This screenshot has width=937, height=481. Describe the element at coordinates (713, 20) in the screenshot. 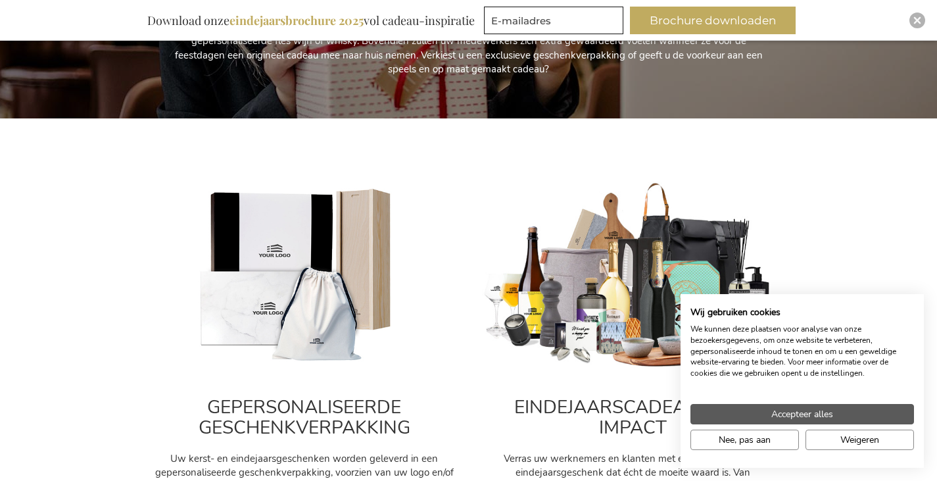

I see `button: Brochure downloaden` at that location.